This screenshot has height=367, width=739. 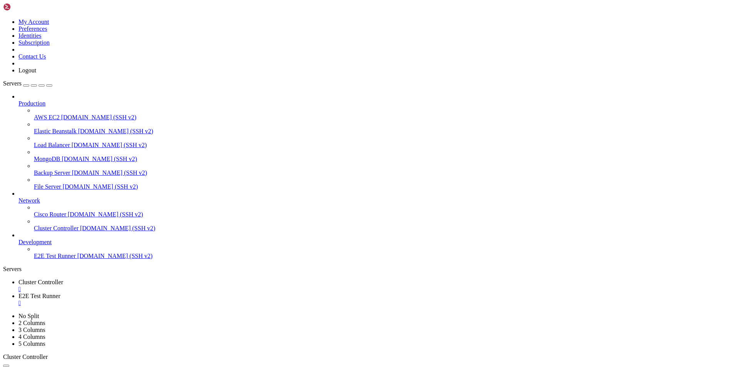 What do you see at coordinates (30, 35) in the screenshot?
I see `a: Identities` at bounding box center [30, 35].